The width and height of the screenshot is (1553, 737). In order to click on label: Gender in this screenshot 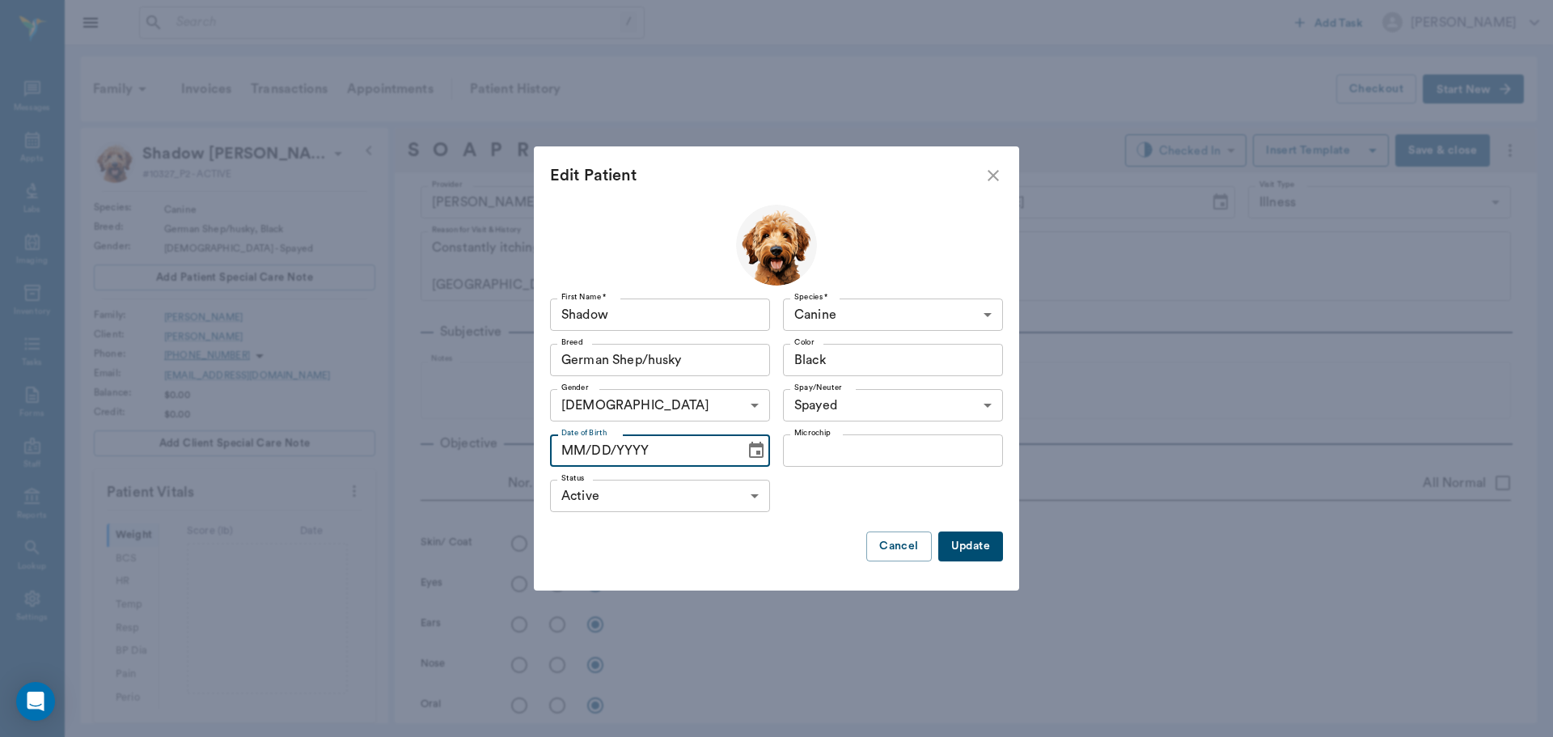, I will do `click(575, 387)`.